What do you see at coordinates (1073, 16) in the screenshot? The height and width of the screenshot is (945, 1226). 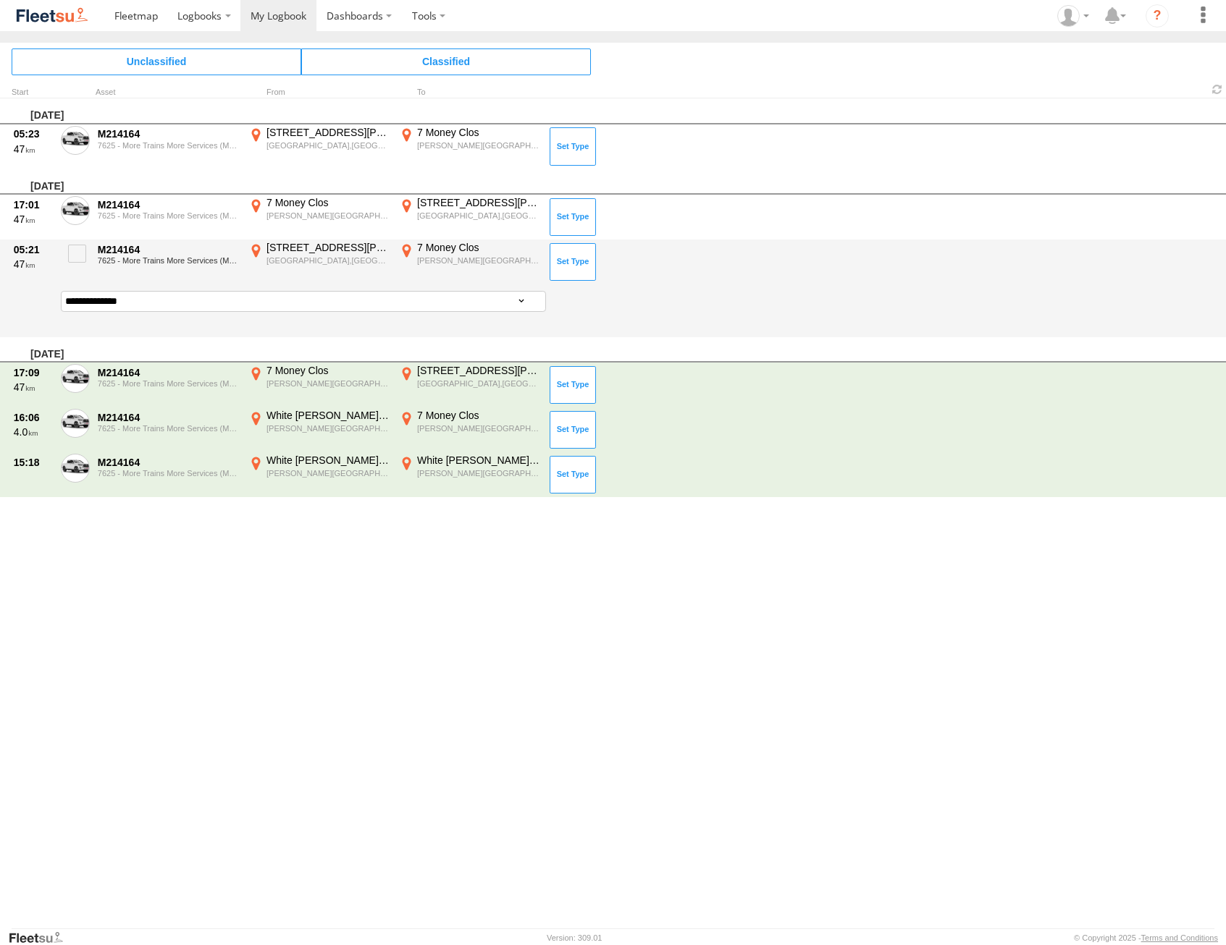 I see `div: Ross McLoughlin` at bounding box center [1073, 16].